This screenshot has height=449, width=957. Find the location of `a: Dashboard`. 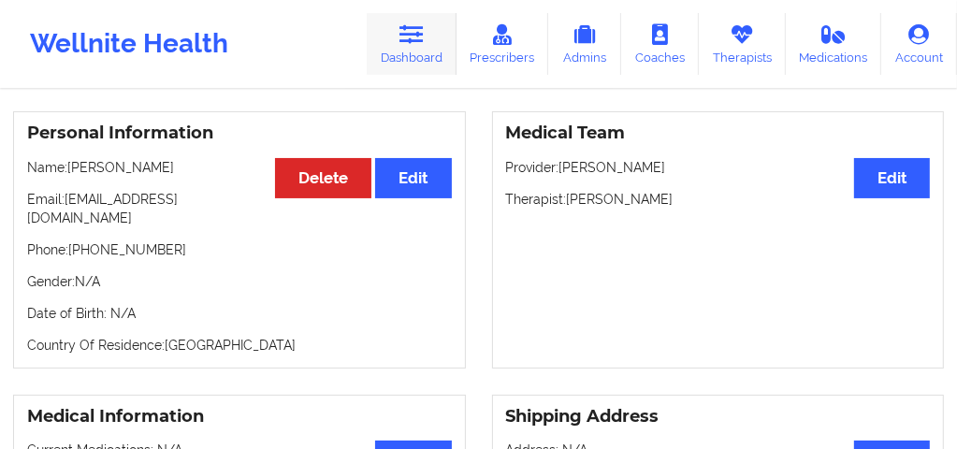

a: Dashboard is located at coordinates (412, 44).